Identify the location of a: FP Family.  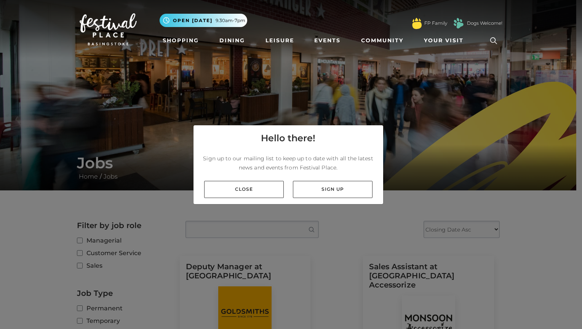
(436, 23).